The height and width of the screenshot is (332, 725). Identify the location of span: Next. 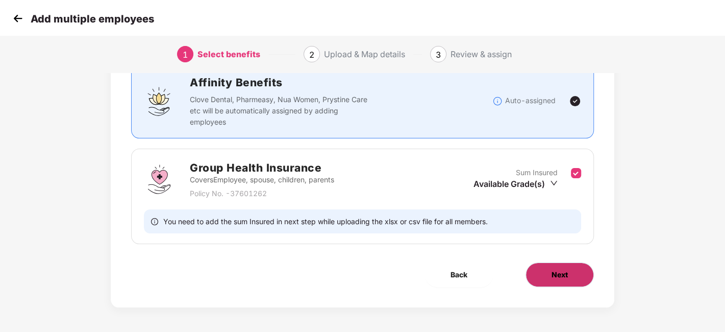
(560, 275).